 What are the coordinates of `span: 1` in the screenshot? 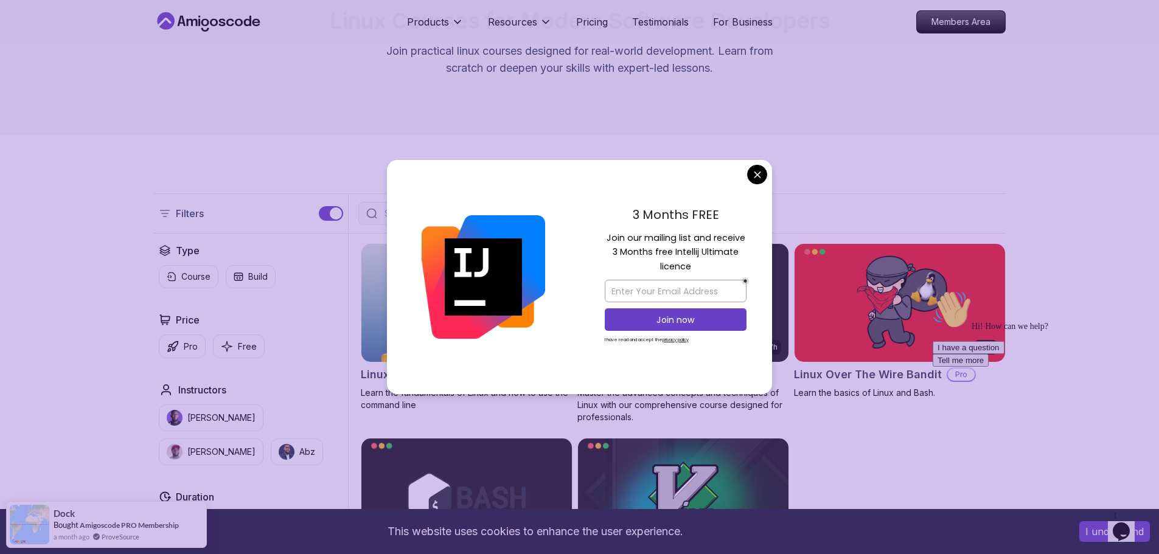 It's located at (7, 10).